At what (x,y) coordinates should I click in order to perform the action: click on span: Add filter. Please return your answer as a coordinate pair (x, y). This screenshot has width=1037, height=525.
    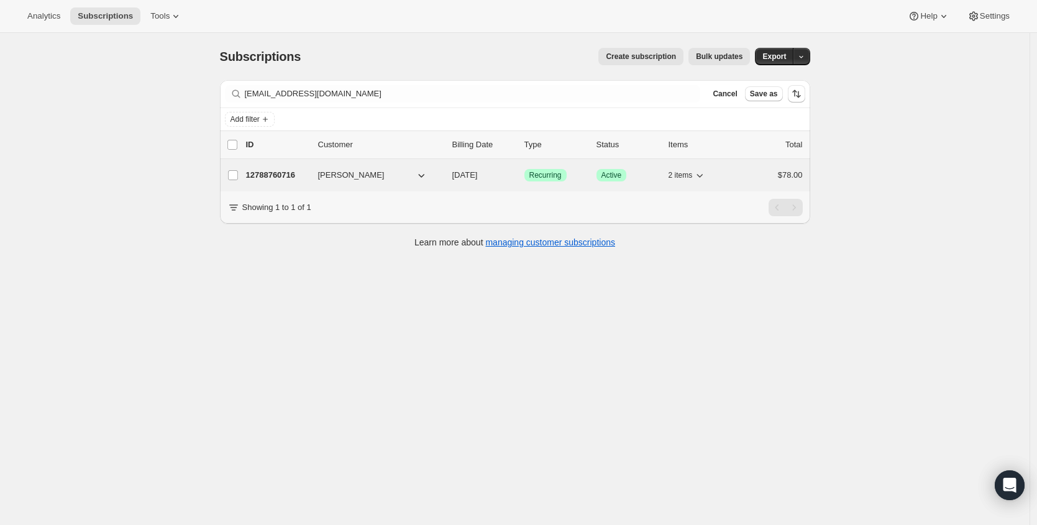
    Looking at the image, I should click on (245, 119).